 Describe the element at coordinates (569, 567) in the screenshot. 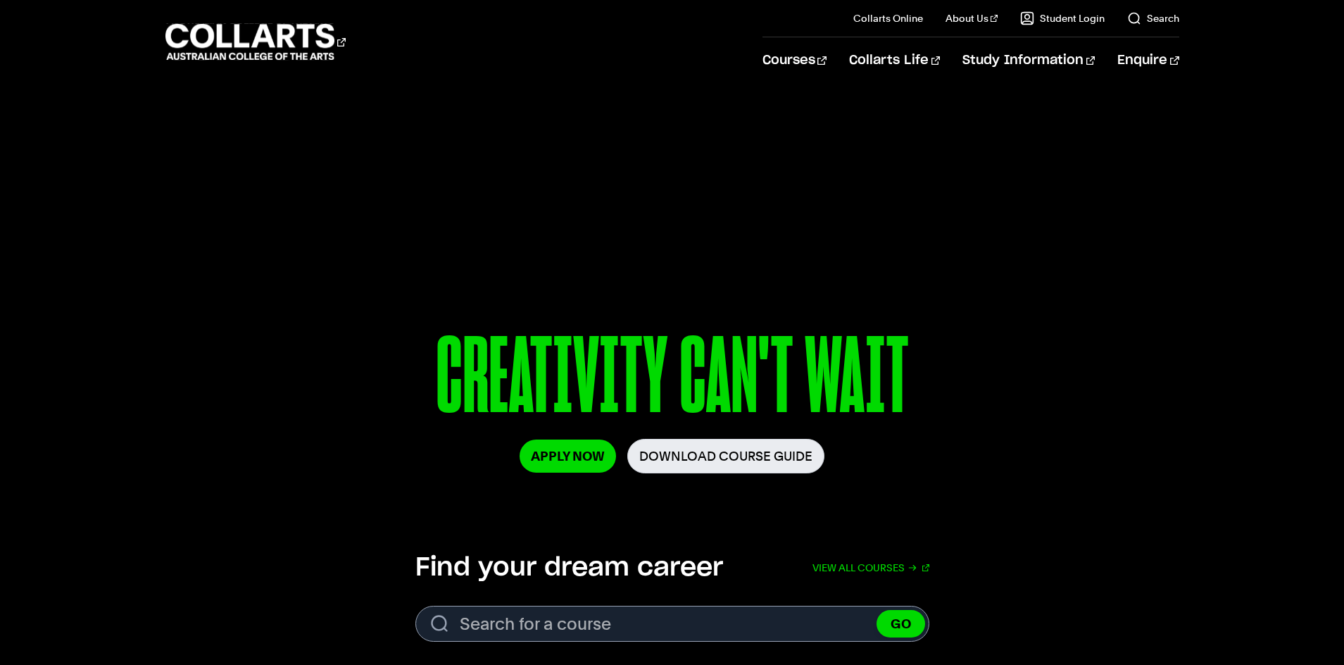

I see `h2: Find your dream career` at that location.